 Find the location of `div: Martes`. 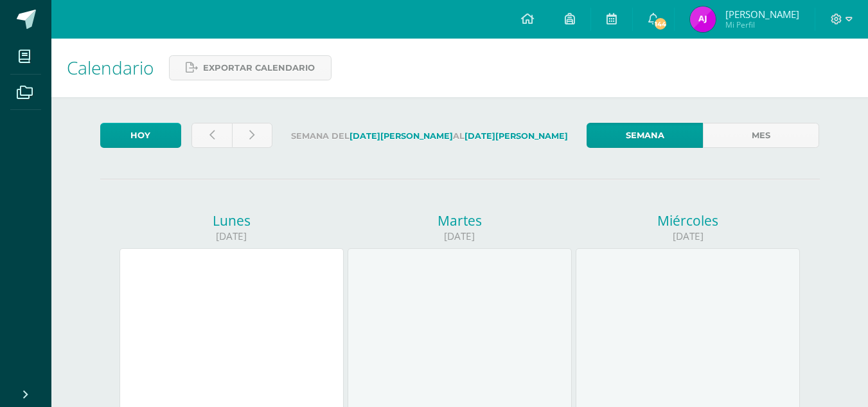

div: Martes is located at coordinates (459, 220).